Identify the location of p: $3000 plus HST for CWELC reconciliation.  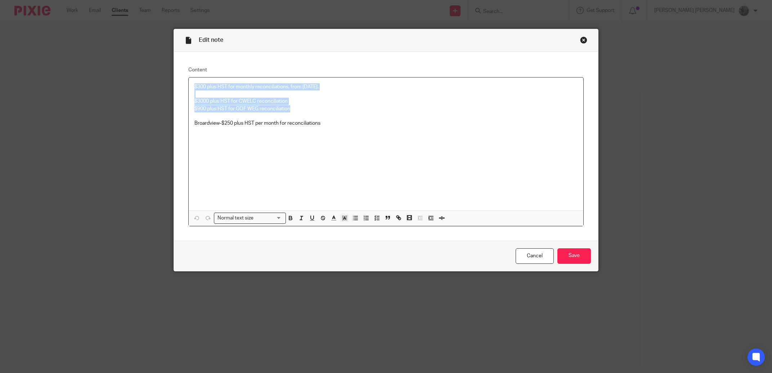
(386, 101).